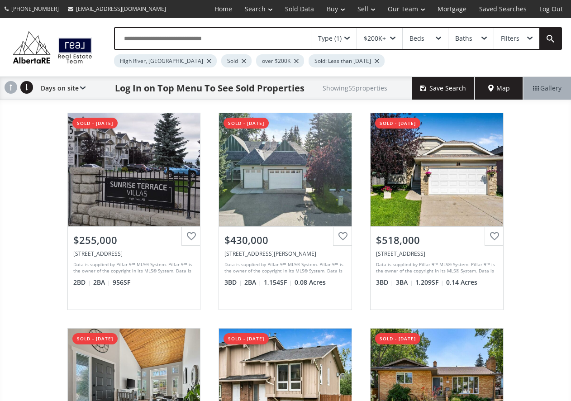 Image resolution: width=571 pixels, height=401 pixels. I want to click on div: Type (1), so click(330, 38).